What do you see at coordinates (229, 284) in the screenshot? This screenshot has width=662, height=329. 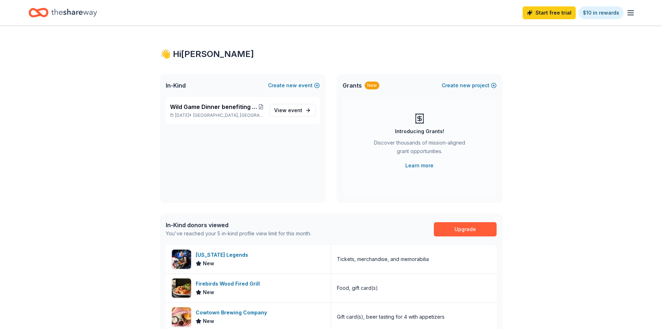 I see `div: Firebirds Wood Fired Grill` at bounding box center [229, 284].